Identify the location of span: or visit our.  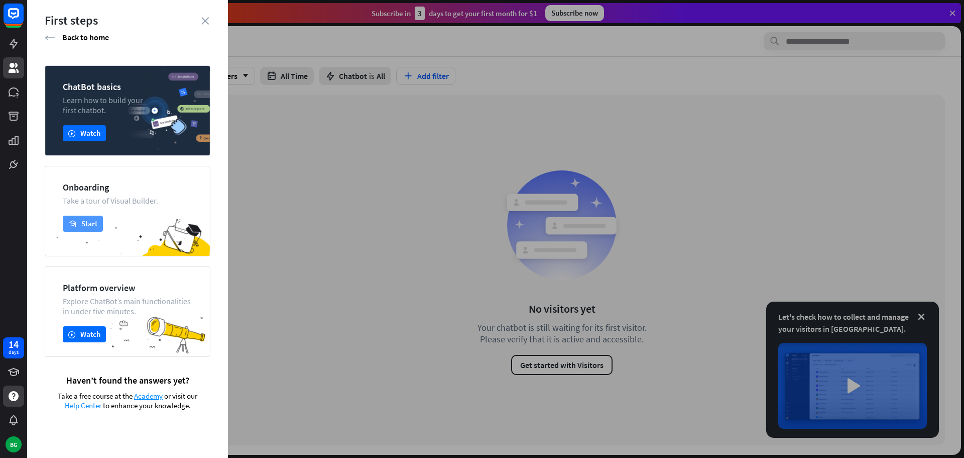
(181, 395).